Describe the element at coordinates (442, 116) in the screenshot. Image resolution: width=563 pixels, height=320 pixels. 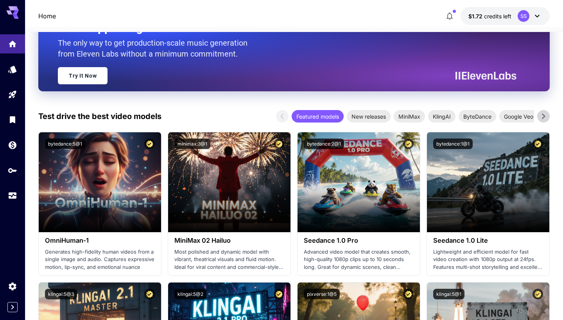
I see `span: KlingAI` at that location.